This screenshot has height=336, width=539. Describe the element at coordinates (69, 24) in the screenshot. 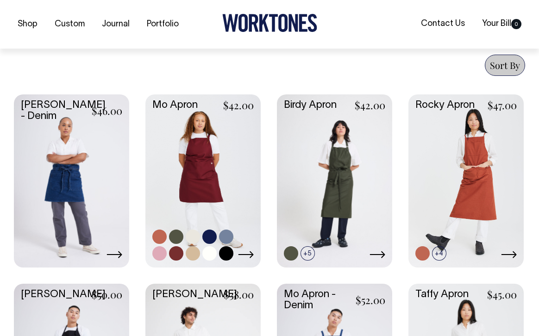

I see `a: Custom` at that location.